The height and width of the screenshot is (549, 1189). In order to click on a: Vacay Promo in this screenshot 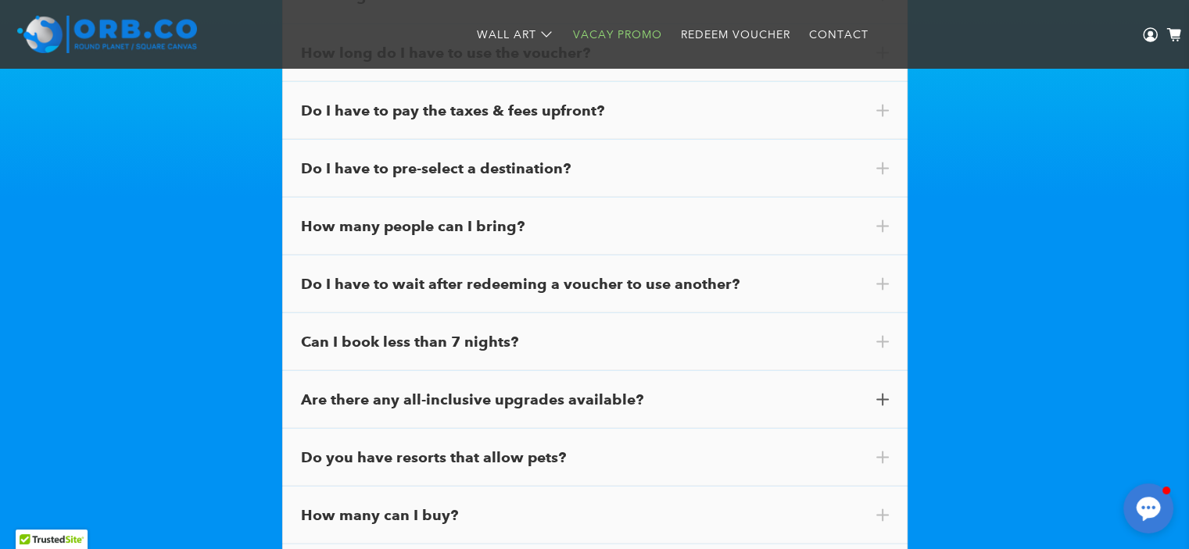, I will do `click(617, 34)`.